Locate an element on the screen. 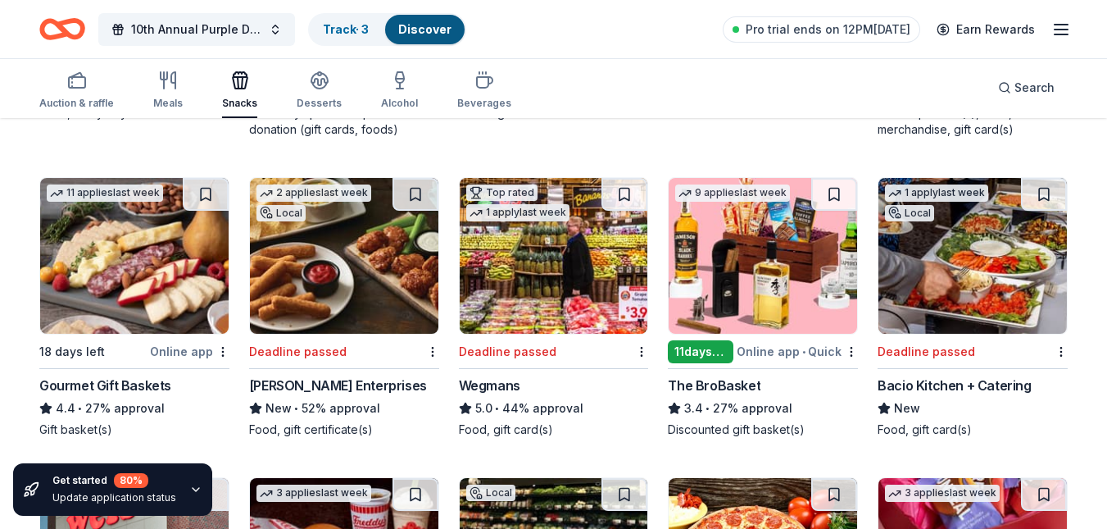  button: Auction & raffle is located at coordinates (76, 91).